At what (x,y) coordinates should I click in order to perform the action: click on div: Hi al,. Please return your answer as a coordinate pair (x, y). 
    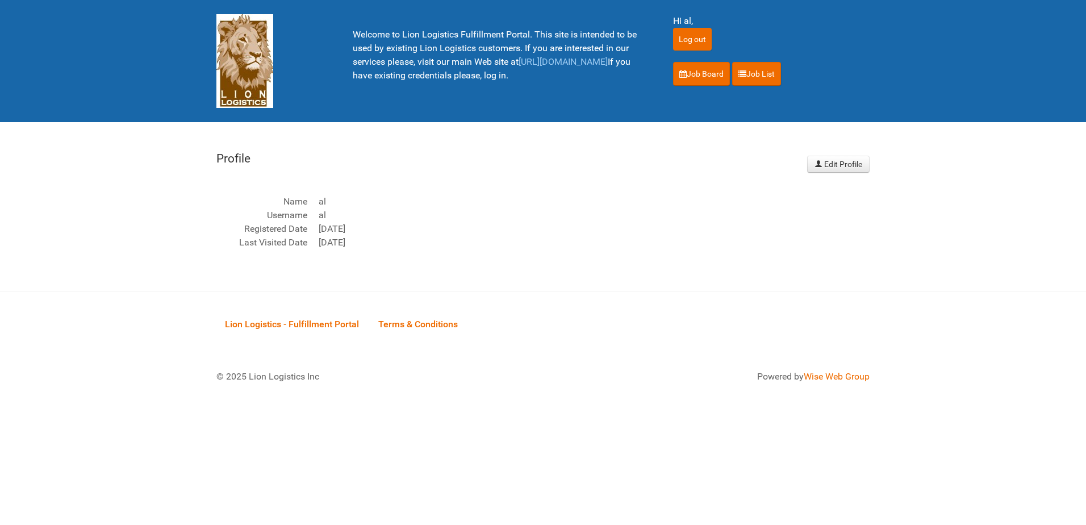
    Looking at the image, I should click on (771, 21).